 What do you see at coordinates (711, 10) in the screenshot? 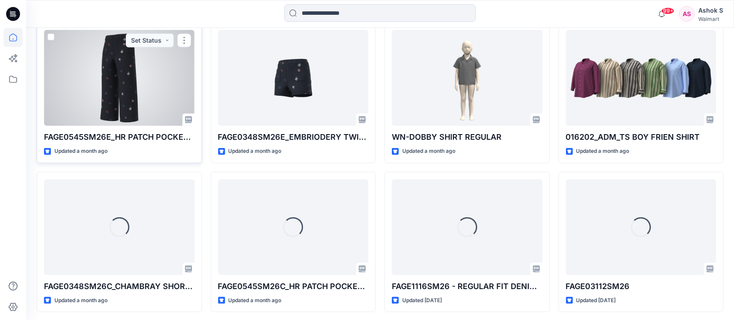
I see `div: Ashok S` at bounding box center [711, 10].